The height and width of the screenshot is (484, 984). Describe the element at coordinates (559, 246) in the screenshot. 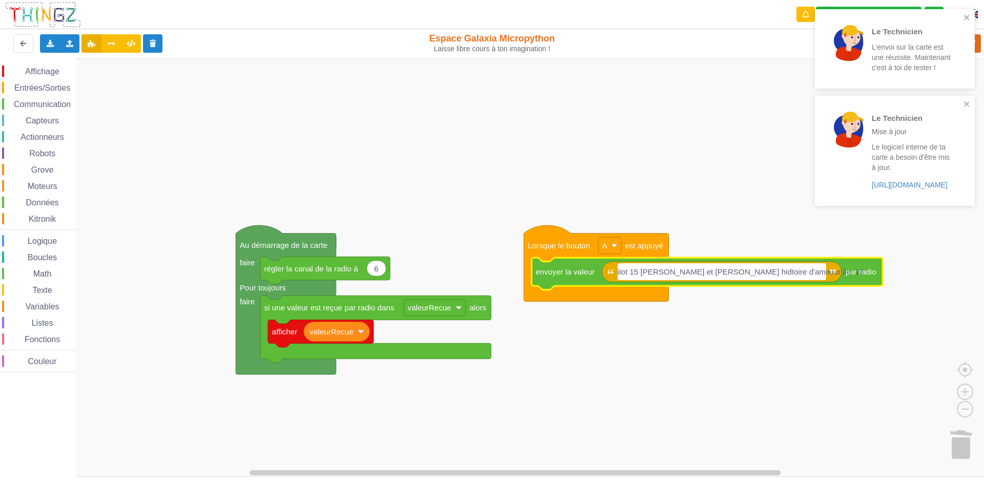

I see `text: Lorsque le bouton` at that location.